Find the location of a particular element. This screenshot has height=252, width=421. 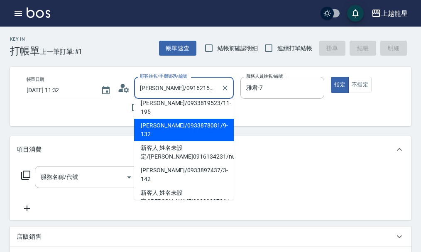

img: Logo is located at coordinates (38, 12).